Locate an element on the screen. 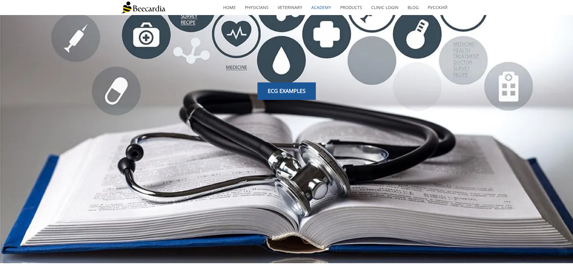 This screenshot has width=573, height=274. a: Clinic Login is located at coordinates (385, 8).